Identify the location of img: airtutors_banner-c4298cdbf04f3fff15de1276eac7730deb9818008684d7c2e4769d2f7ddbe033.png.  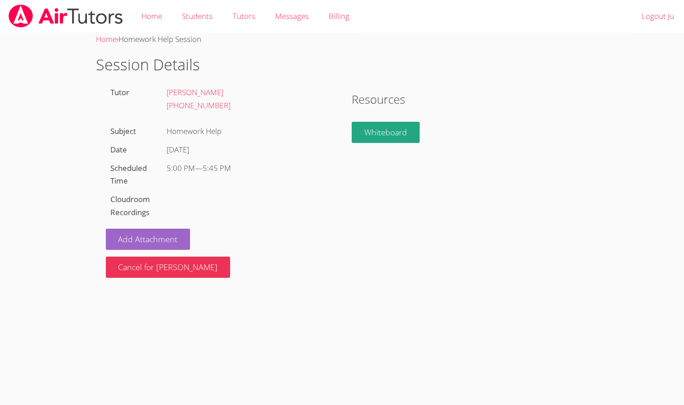
(66, 16).